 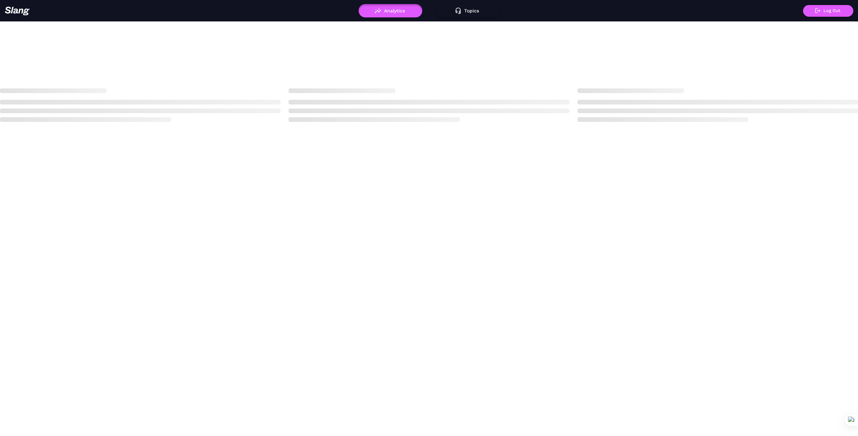 I want to click on button: Analytics, so click(x=390, y=11).